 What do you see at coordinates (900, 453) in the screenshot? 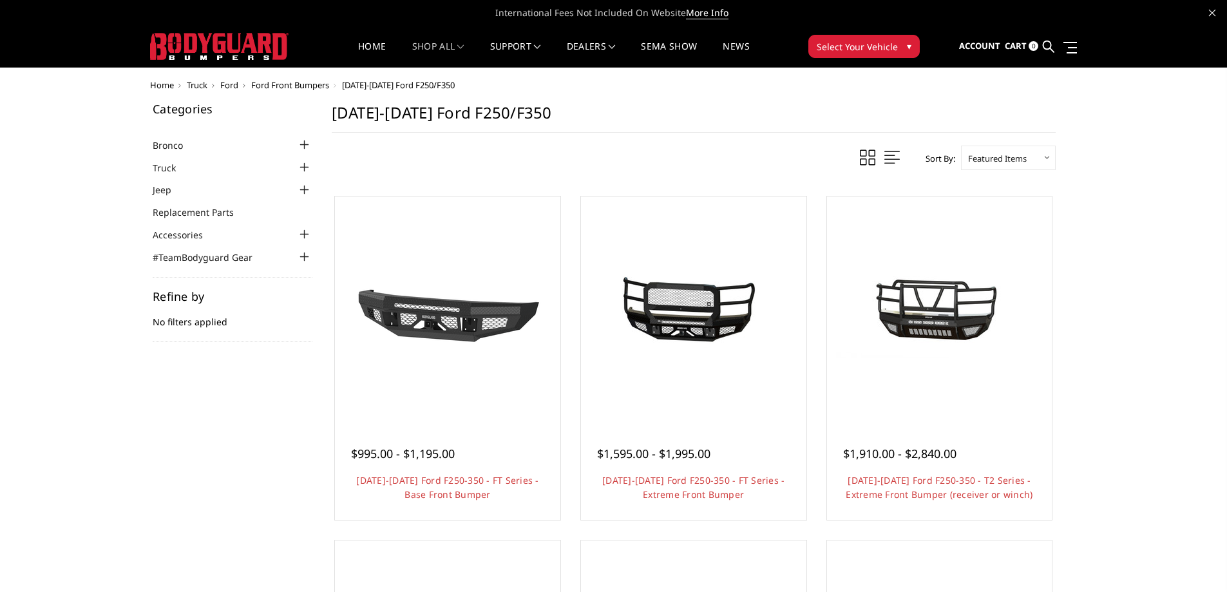
I see `span: $1,910.00 - $2,840.00` at bounding box center [900, 453].